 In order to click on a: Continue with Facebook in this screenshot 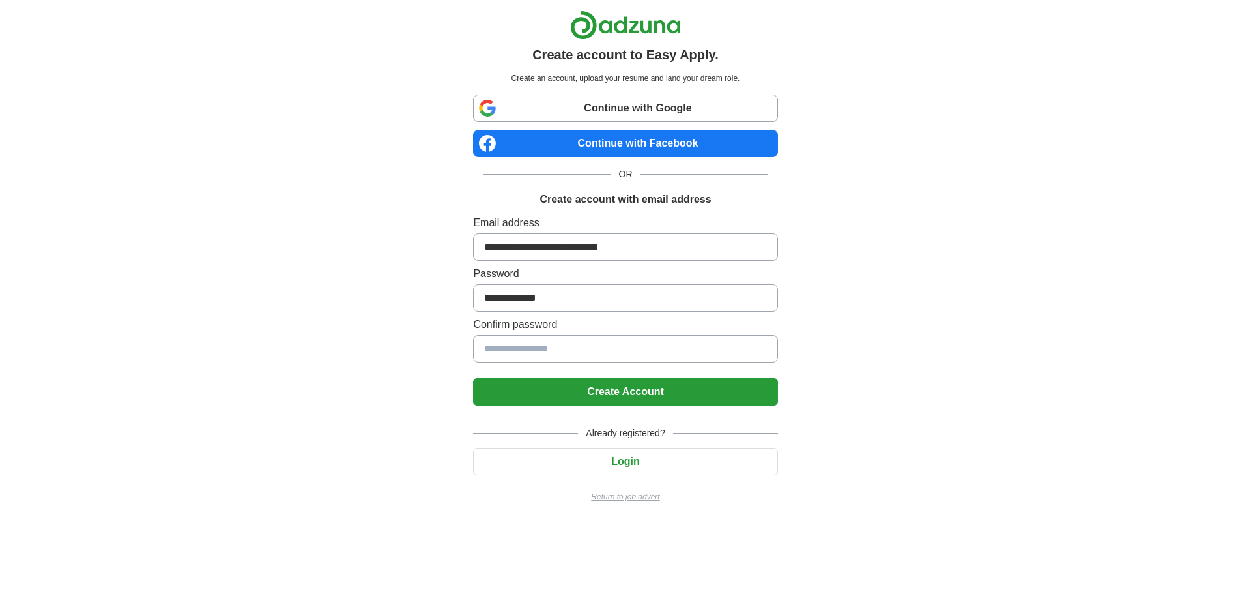, I will do `click(625, 143)`.